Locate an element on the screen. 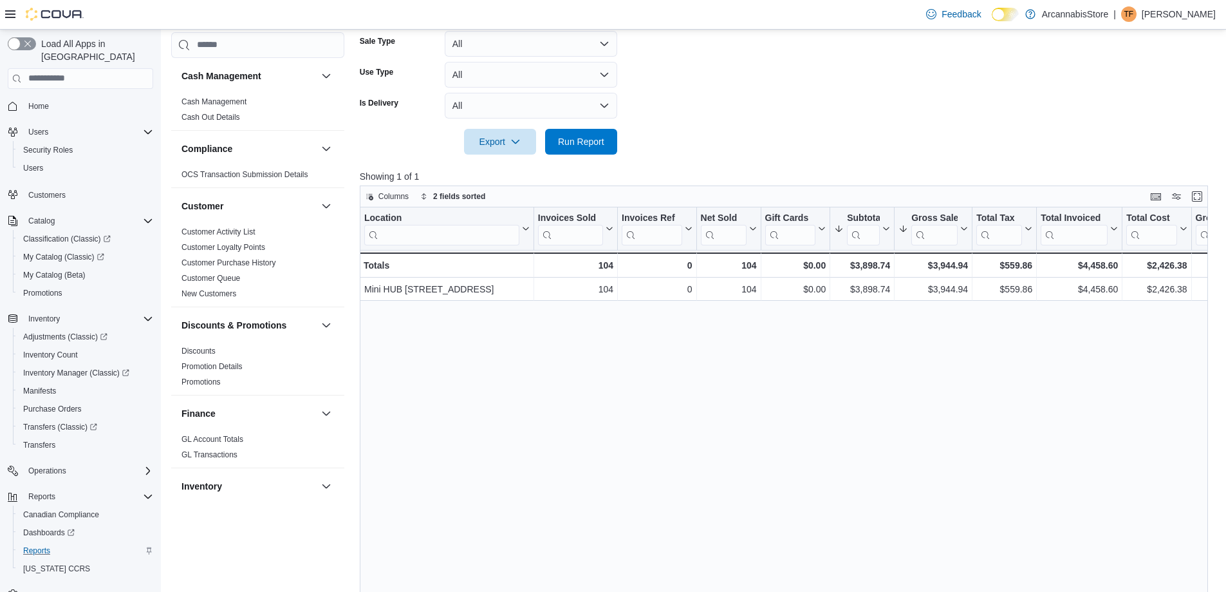 The width and height of the screenshot is (1226, 592). button: Purchase Orders is located at coordinates (86, 409).